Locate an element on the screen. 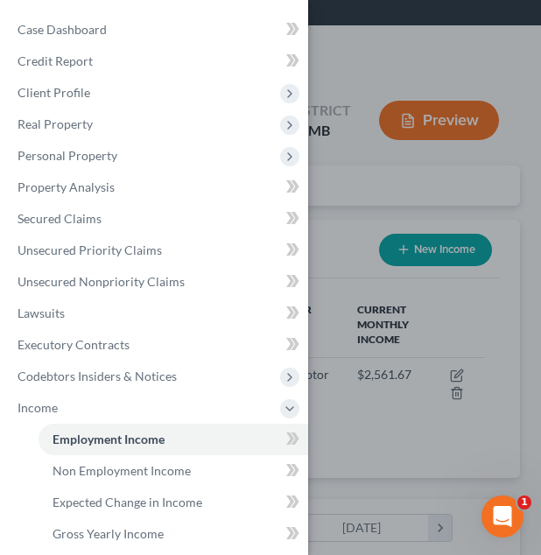 The image size is (541, 555). span: Gross Yearly Income is located at coordinates (108, 533).